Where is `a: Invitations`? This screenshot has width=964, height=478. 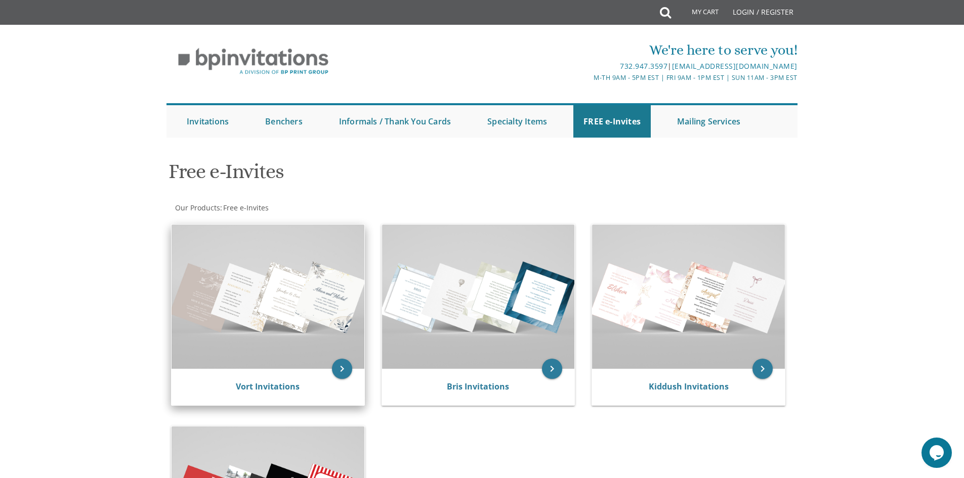
a: Invitations is located at coordinates (207, 121).